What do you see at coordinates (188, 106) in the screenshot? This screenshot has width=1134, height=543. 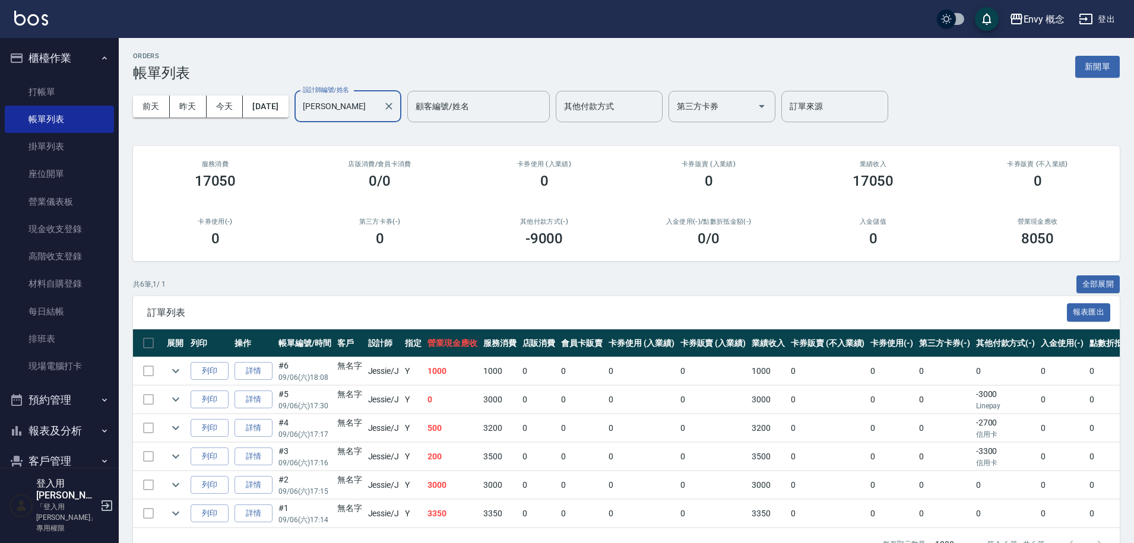 I see `button: 昨天` at bounding box center [188, 106].